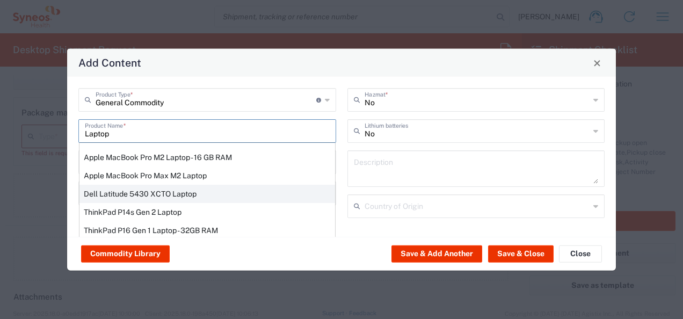  I want to click on div: Dell Latitude 5430 XCTO Laptop, so click(207, 194).